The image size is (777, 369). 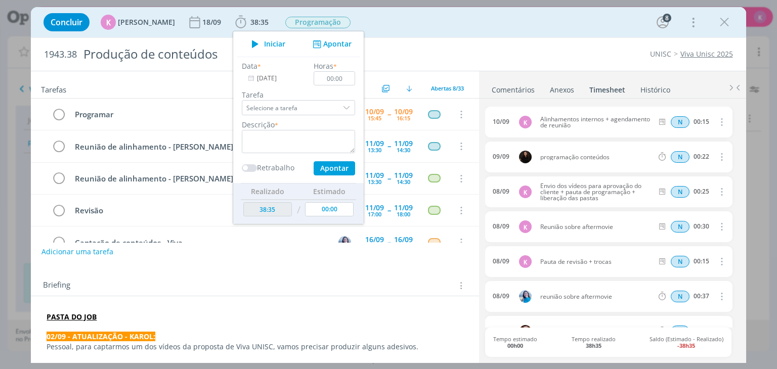 I want to click on span: reunião sobre aftermovie, so click(x=596, y=297).